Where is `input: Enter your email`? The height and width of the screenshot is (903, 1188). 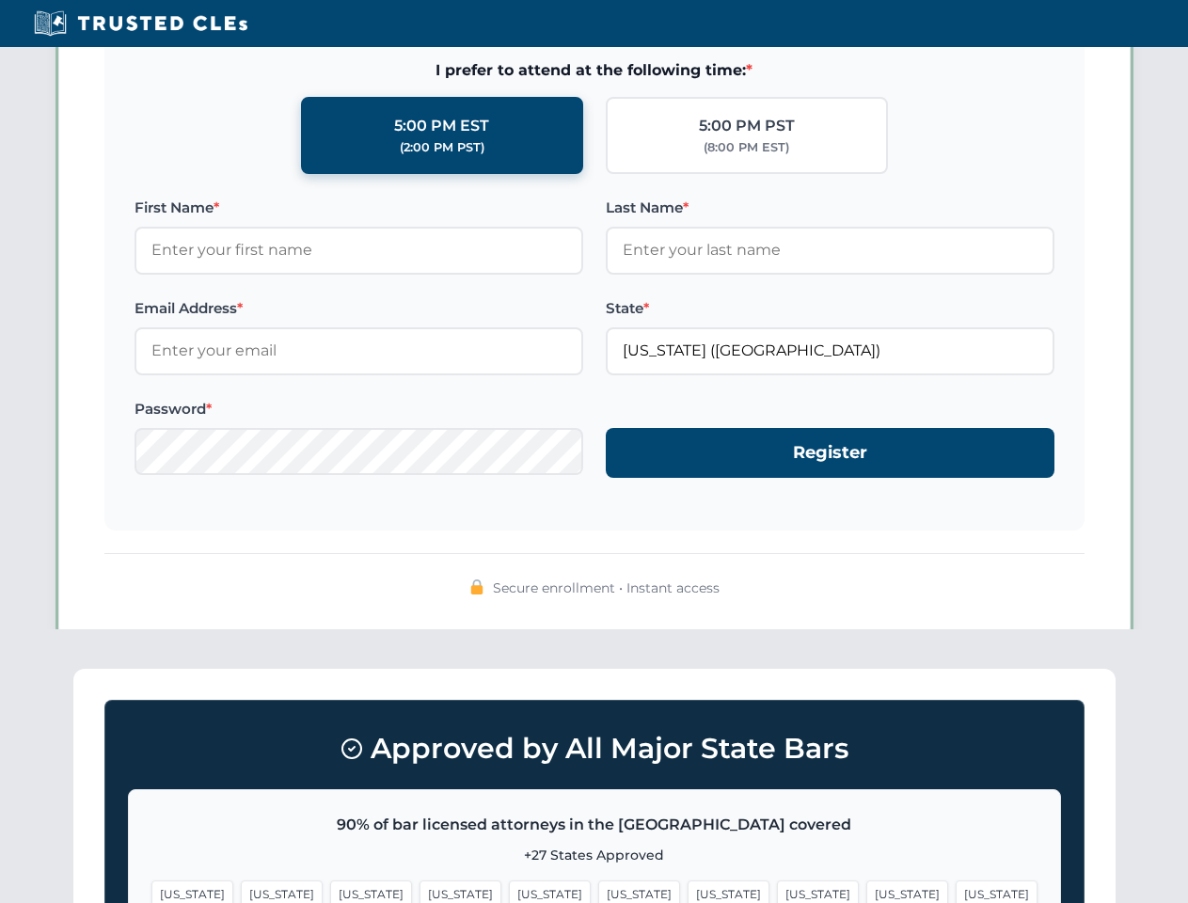
input: Enter your email is located at coordinates (358, 351).